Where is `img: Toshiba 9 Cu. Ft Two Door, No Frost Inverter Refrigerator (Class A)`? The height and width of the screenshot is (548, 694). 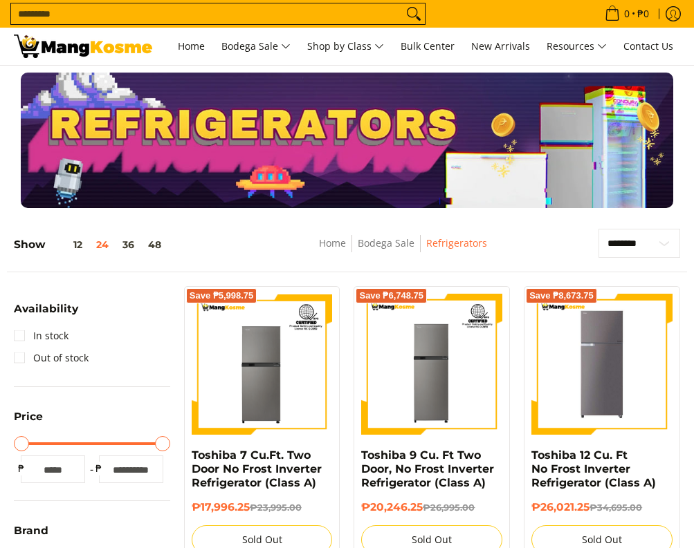
img: Toshiba 9 Cu. Ft Two Door, No Frost Inverter Refrigerator (Class A) is located at coordinates (432, 364).